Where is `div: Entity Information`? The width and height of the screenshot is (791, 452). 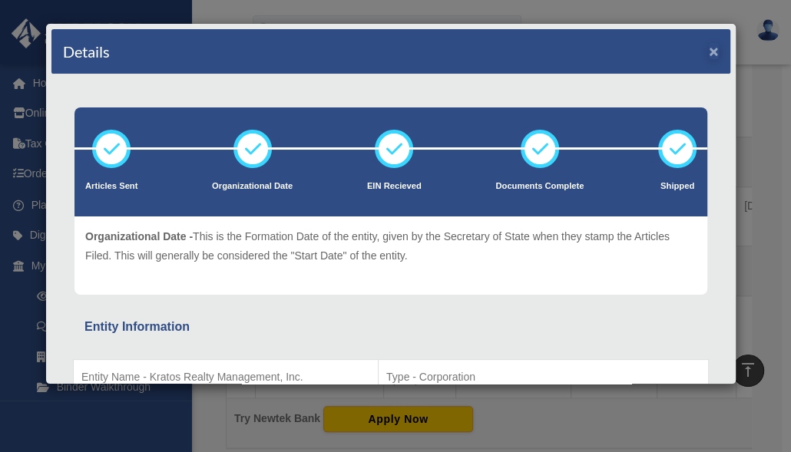 div: Entity Information is located at coordinates (391, 327).